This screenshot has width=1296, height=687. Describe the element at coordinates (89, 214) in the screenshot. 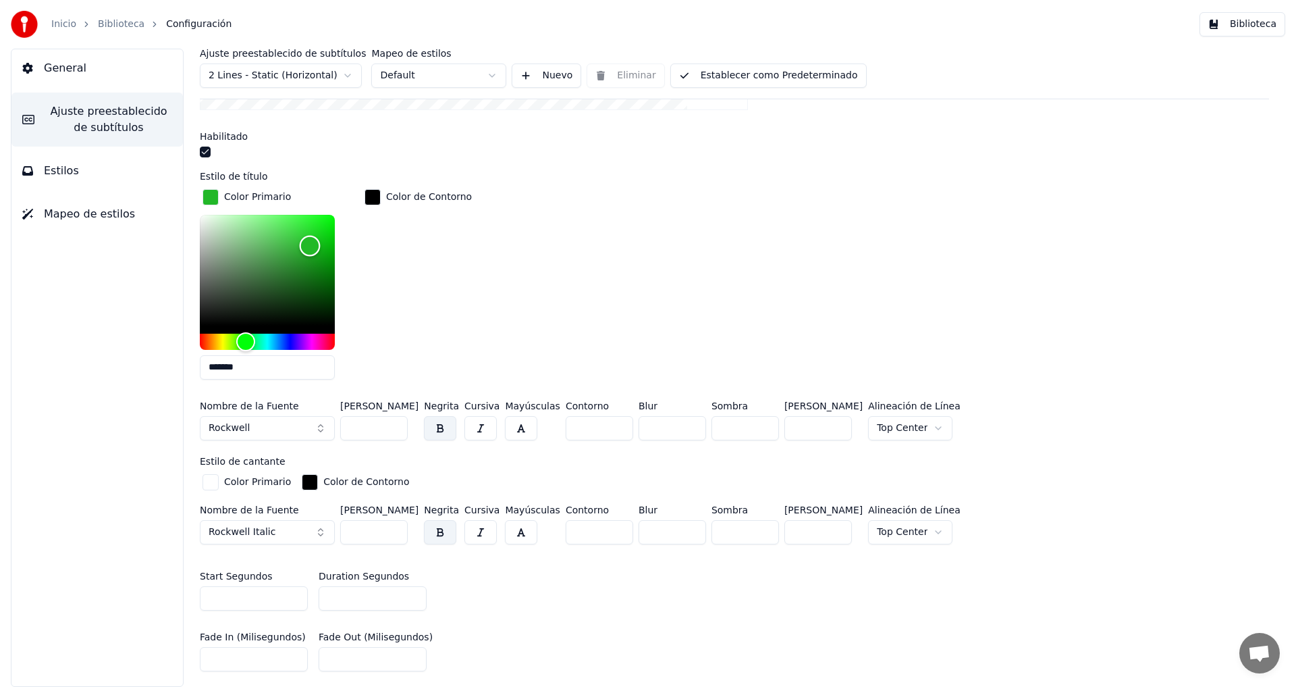

I see `span: Mapeo de estilos` at that location.